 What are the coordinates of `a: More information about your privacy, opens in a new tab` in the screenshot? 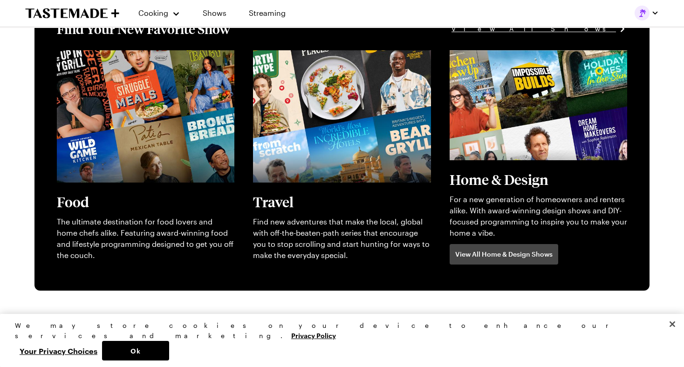 It's located at (314, 335).